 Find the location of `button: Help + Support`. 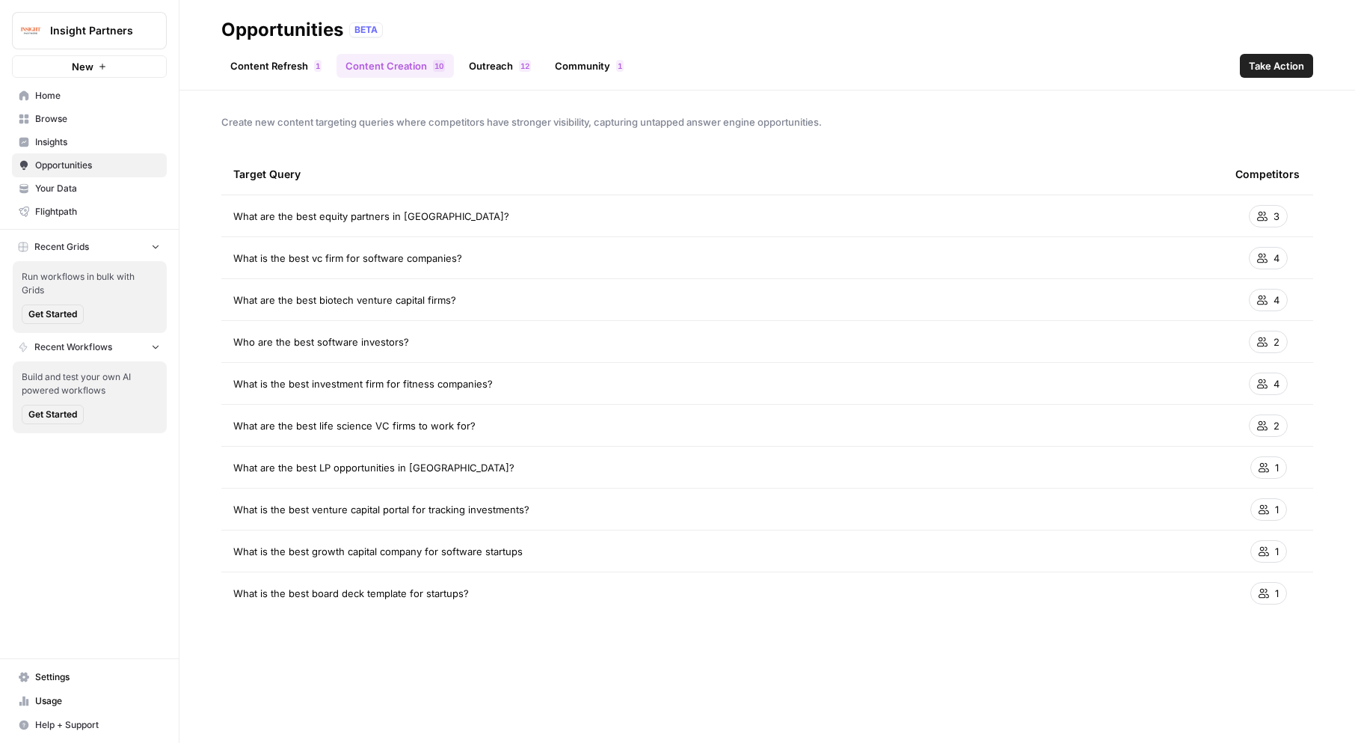

button: Help + Support is located at coordinates (89, 725).